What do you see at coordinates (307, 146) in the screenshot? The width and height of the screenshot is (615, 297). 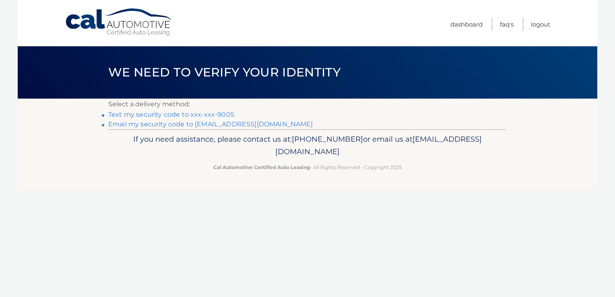 I see `p: If you need assistance, please contact us at: or email us at` at bounding box center [307, 146].